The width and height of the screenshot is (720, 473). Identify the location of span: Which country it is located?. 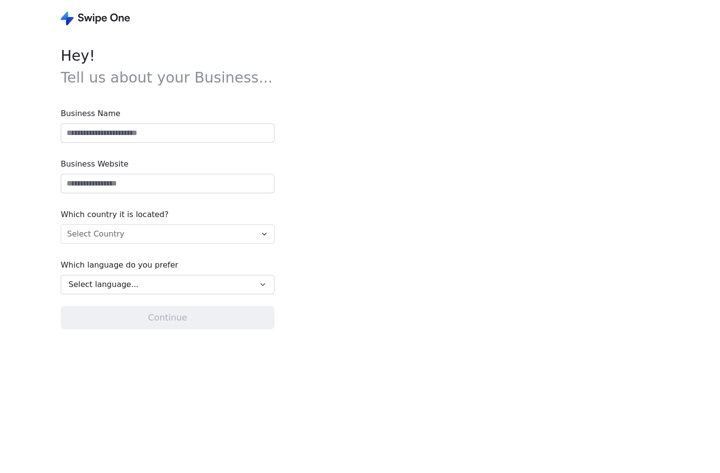
(168, 215).